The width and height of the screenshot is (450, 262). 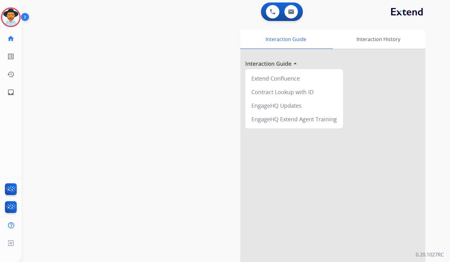 What do you see at coordinates (430, 255) in the screenshot?
I see `p: 0.20.1027RC` at bounding box center [430, 255].